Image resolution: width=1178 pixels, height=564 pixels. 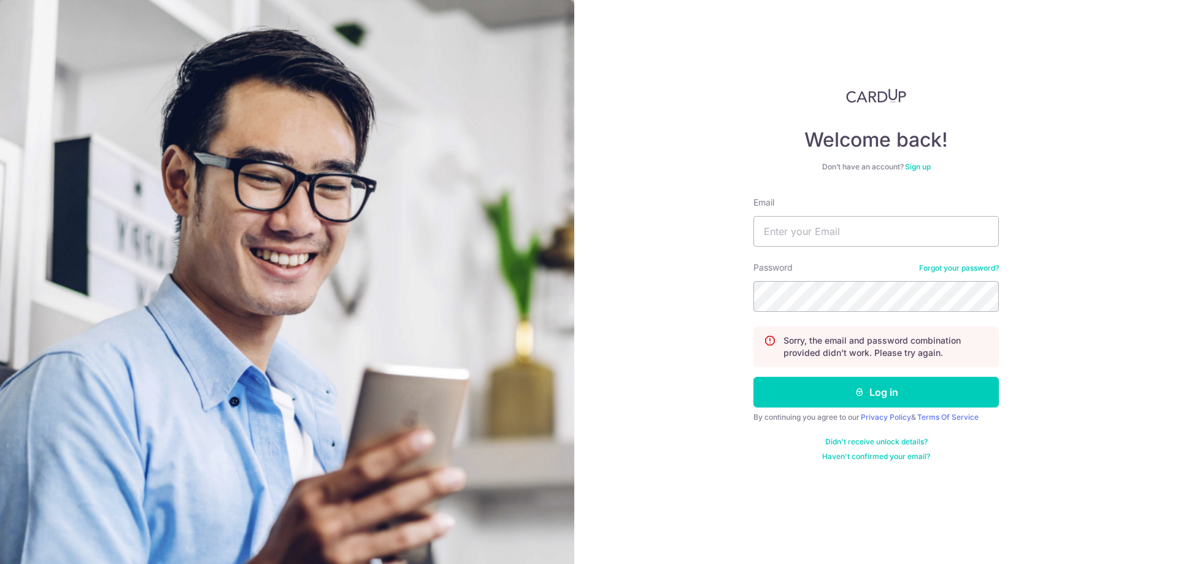 What do you see at coordinates (876, 442) in the screenshot?
I see `a: Didn't receive unlock details?` at bounding box center [876, 442].